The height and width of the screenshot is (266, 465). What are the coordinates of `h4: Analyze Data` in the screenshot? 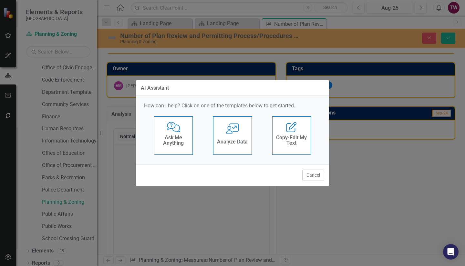 It's located at (232, 142).